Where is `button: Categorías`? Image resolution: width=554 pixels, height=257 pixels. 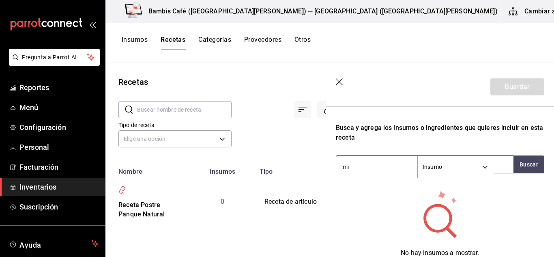 button: Categorías is located at coordinates (215, 43).